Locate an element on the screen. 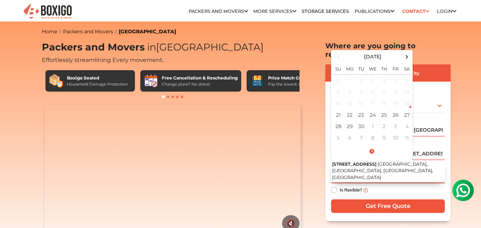 The width and height of the screenshot is (481, 228). th: Sa is located at coordinates (407, 68).